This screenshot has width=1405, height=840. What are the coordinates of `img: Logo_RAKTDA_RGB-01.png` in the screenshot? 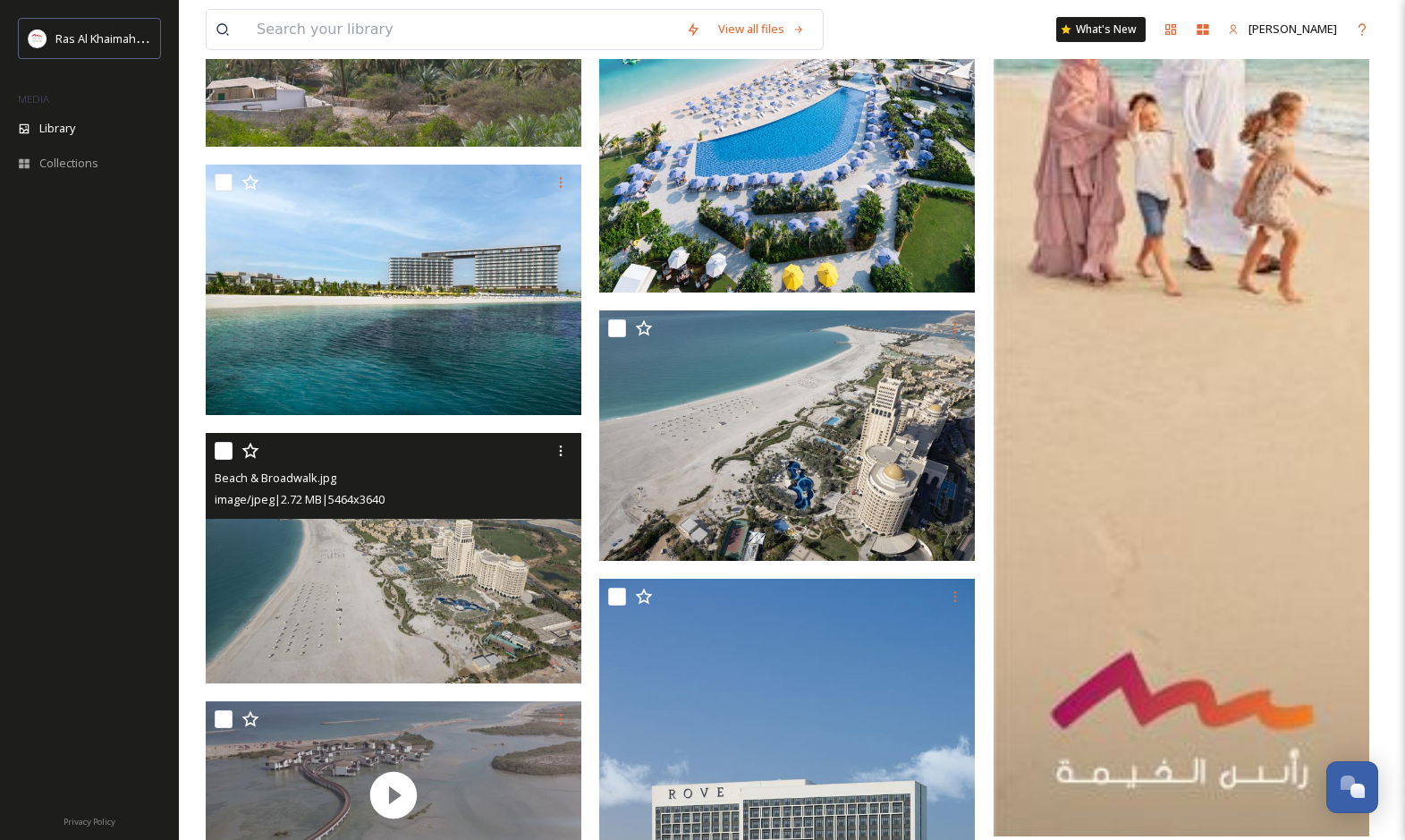 It's located at (38, 39).